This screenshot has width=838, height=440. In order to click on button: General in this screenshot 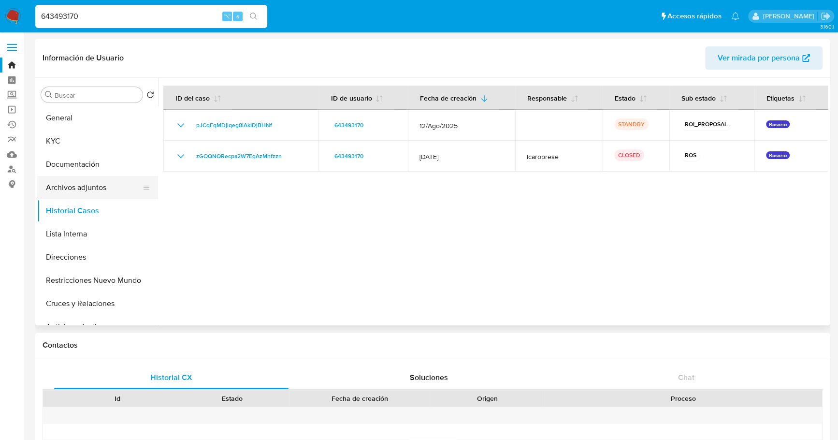, I will do `click(98, 118)`.